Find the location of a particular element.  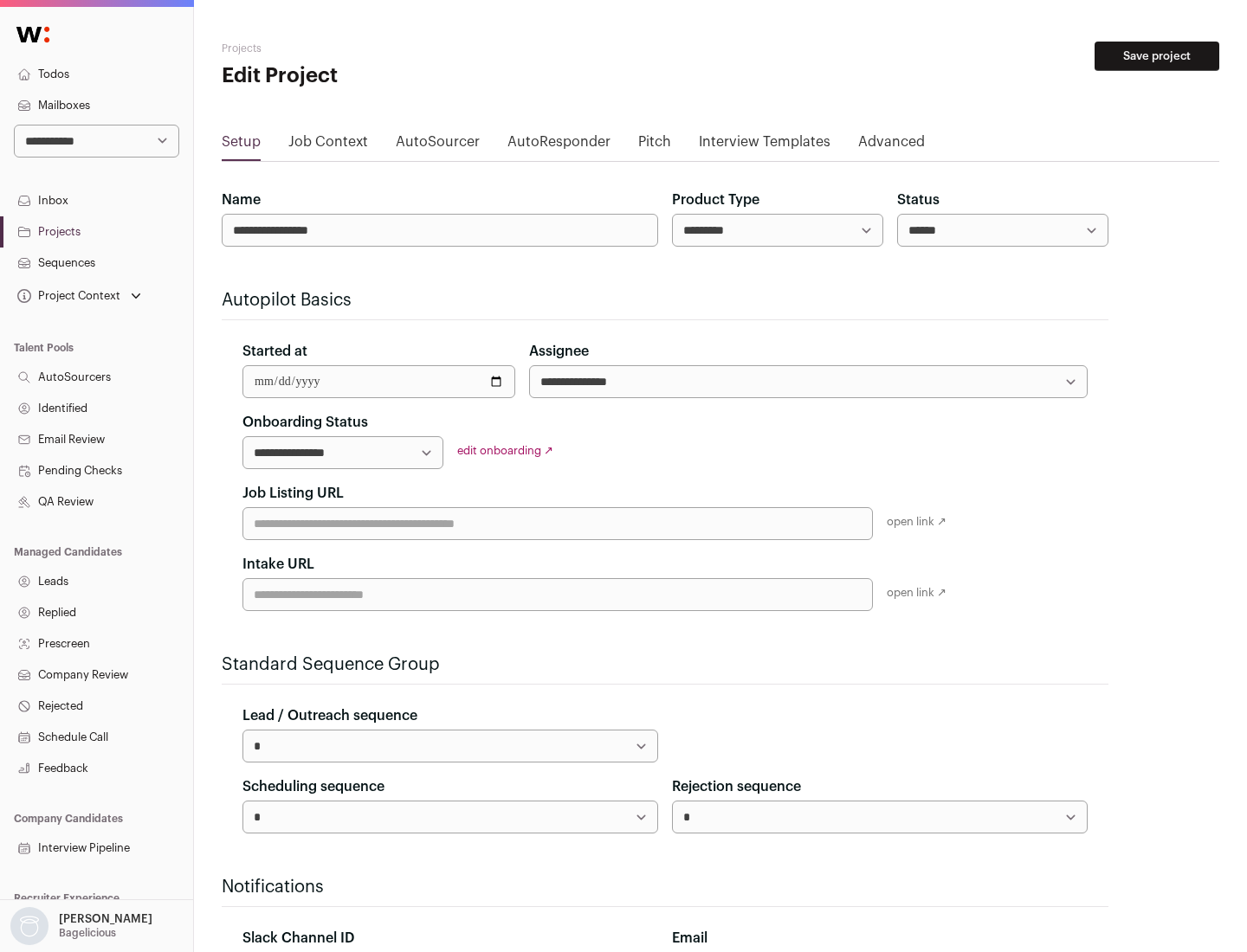

label: Product Type is located at coordinates (715, 200).